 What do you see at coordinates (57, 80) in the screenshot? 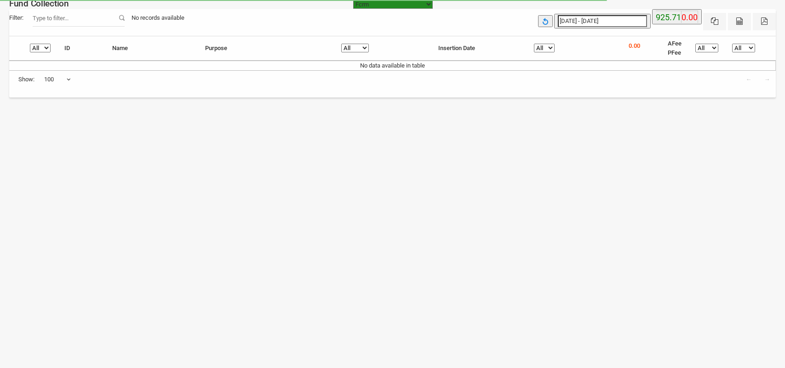
I see `span: 100` at bounding box center [57, 80].